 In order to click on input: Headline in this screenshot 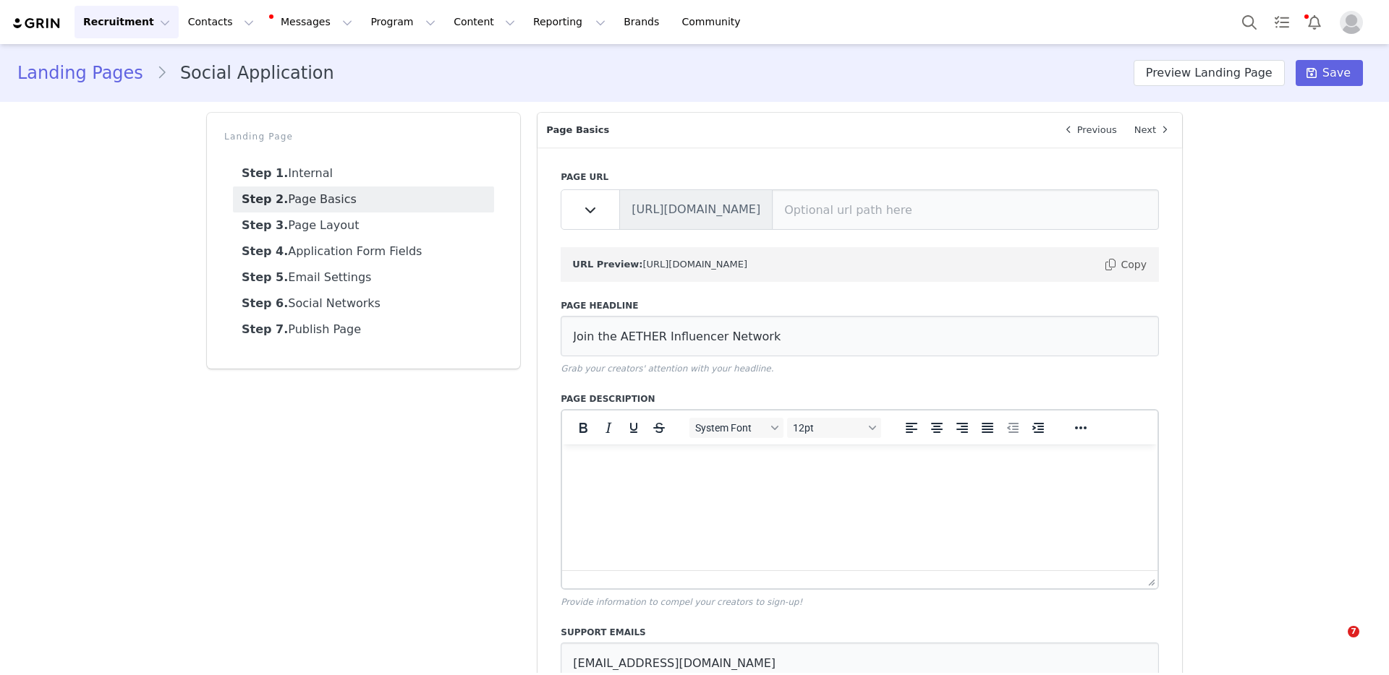, I will do `click(859, 336)`.